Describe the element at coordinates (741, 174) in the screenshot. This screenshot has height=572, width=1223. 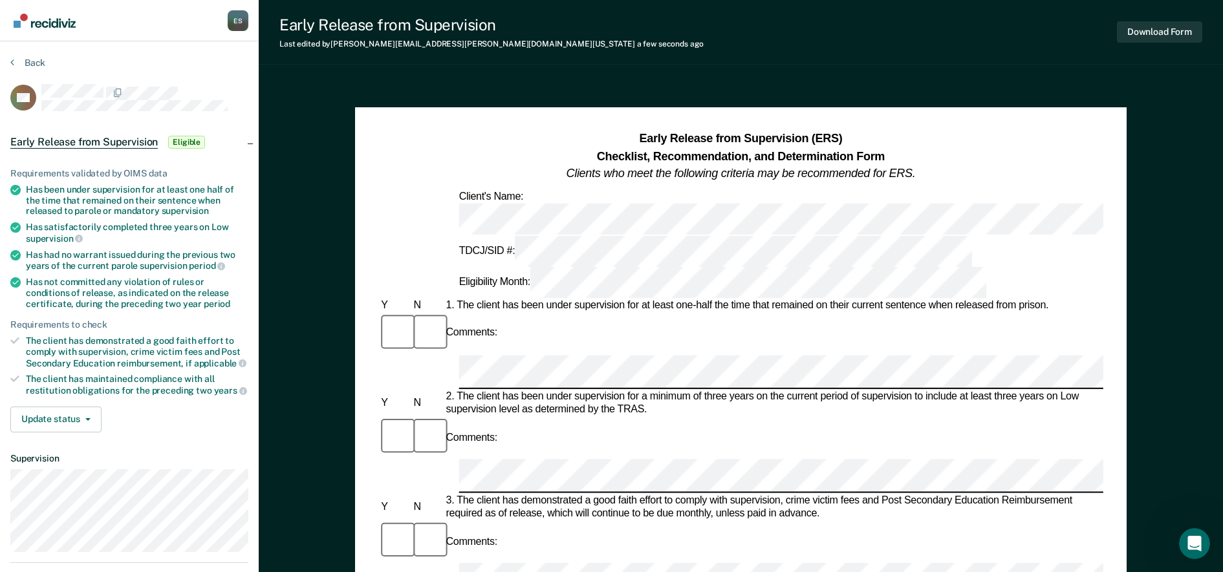
I see `em: Clients who meet the following criteria may be recommended for ERS.` at that location.